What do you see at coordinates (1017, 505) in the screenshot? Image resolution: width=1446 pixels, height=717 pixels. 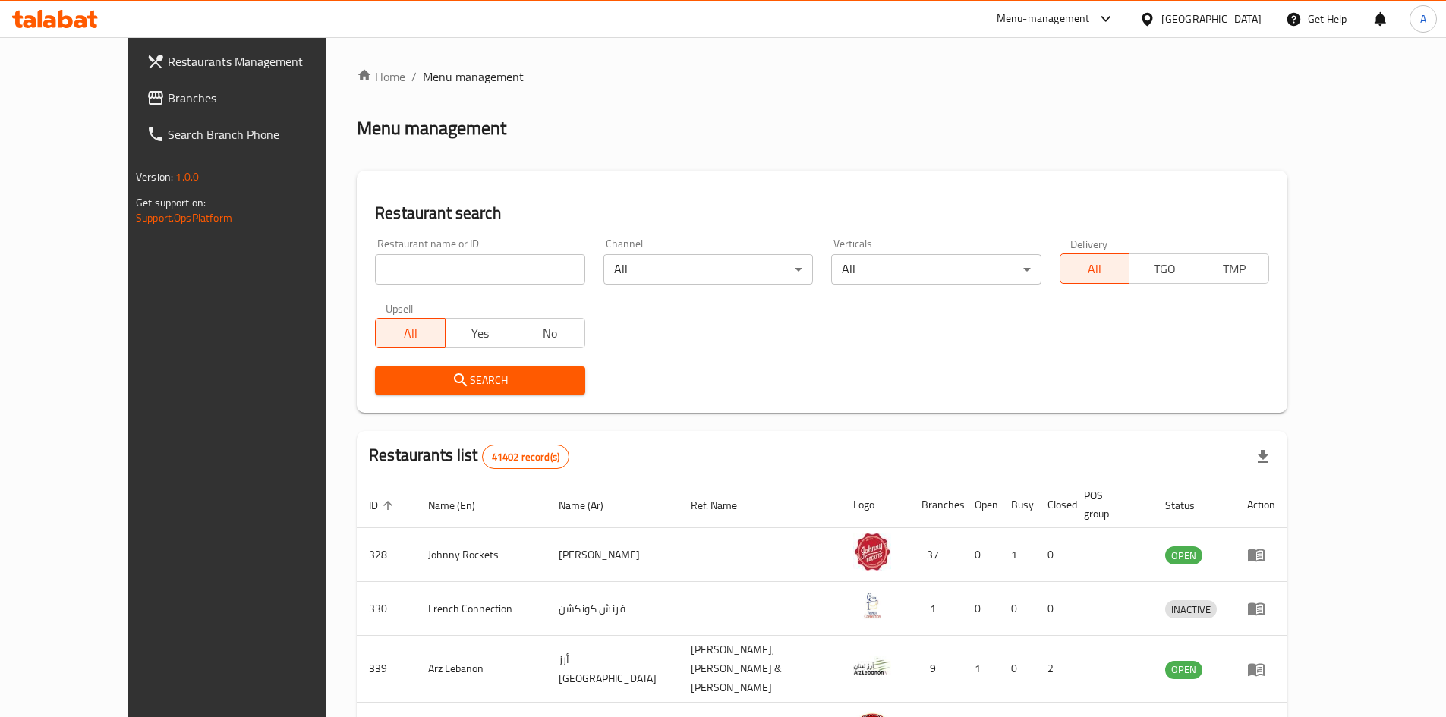 I see `th: Busy` at bounding box center [1017, 505].